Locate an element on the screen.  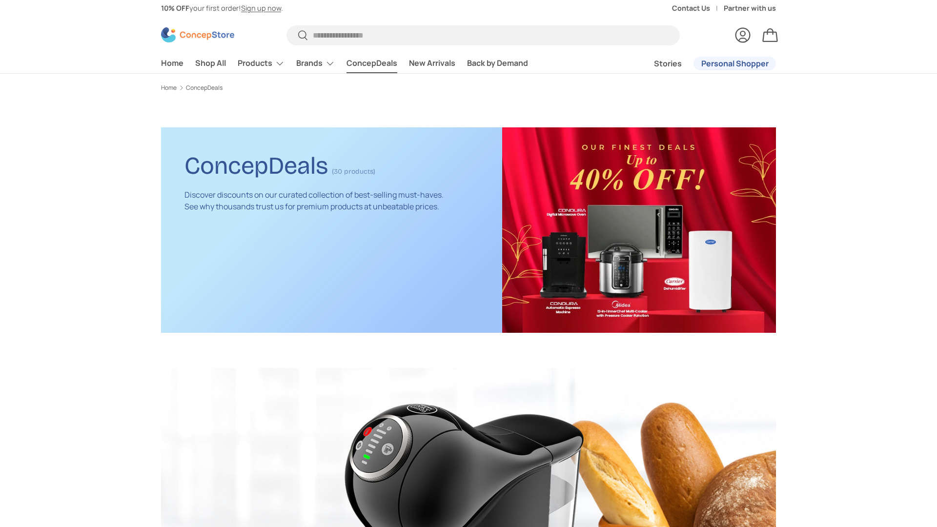
a: Shop All is located at coordinates (210, 63).